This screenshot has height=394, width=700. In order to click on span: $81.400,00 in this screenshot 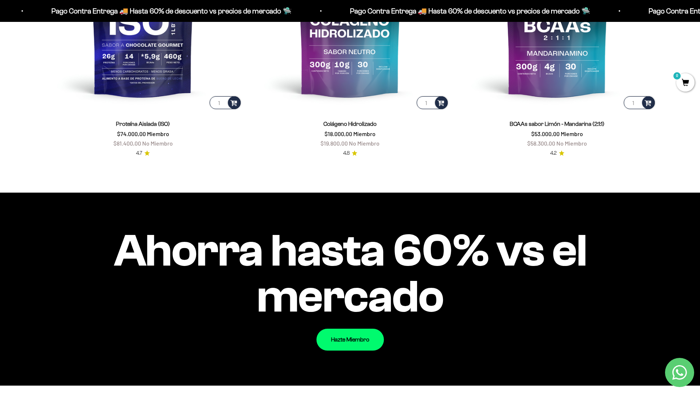, I will do `click(127, 143)`.